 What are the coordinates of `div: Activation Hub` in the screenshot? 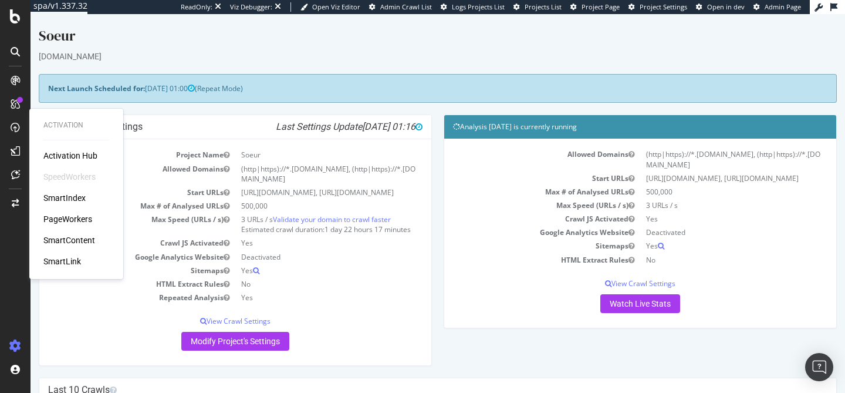 It's located at (70, 156).